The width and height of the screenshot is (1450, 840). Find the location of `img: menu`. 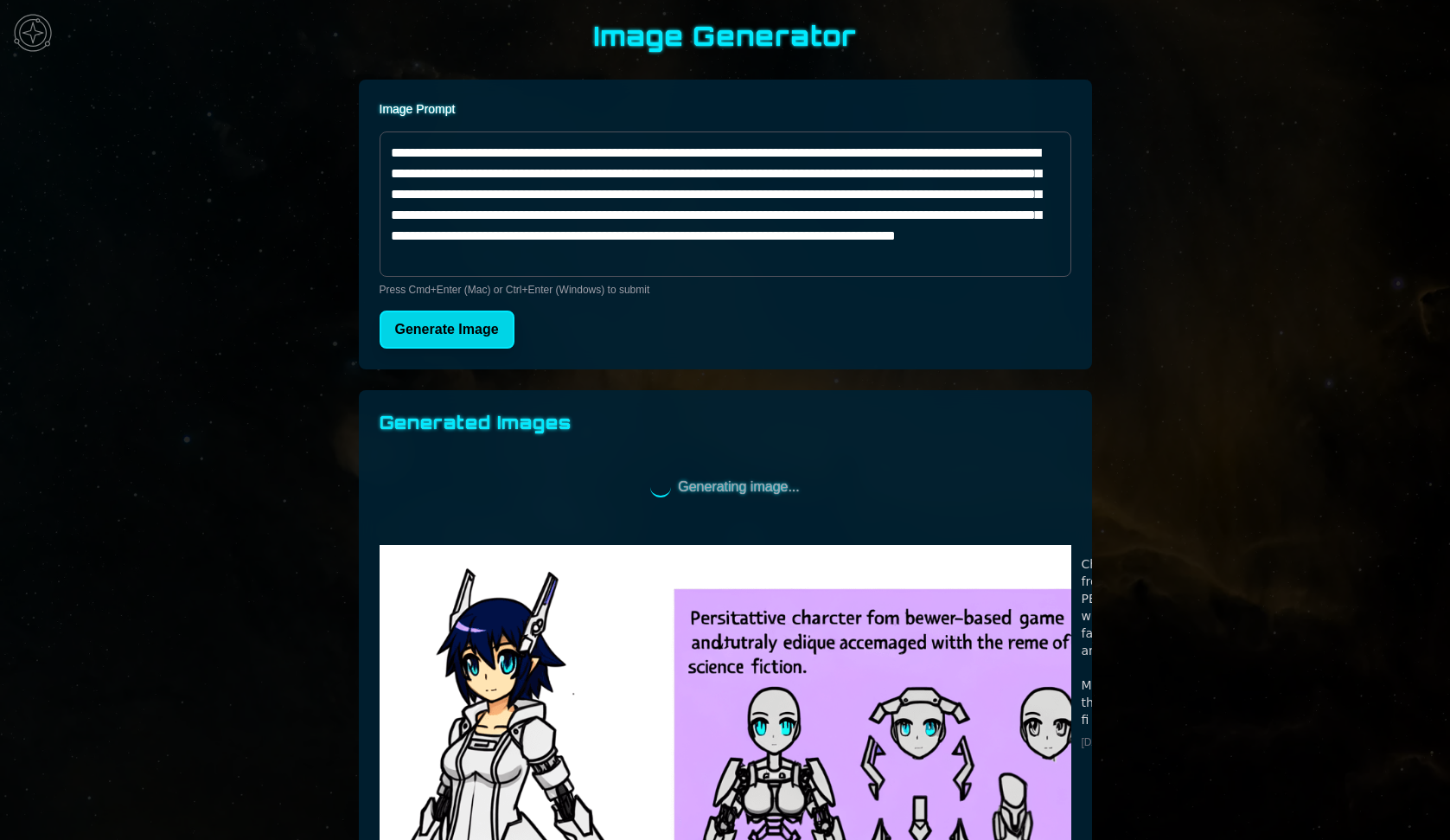

img: menu is located at coordinates (32, 32).